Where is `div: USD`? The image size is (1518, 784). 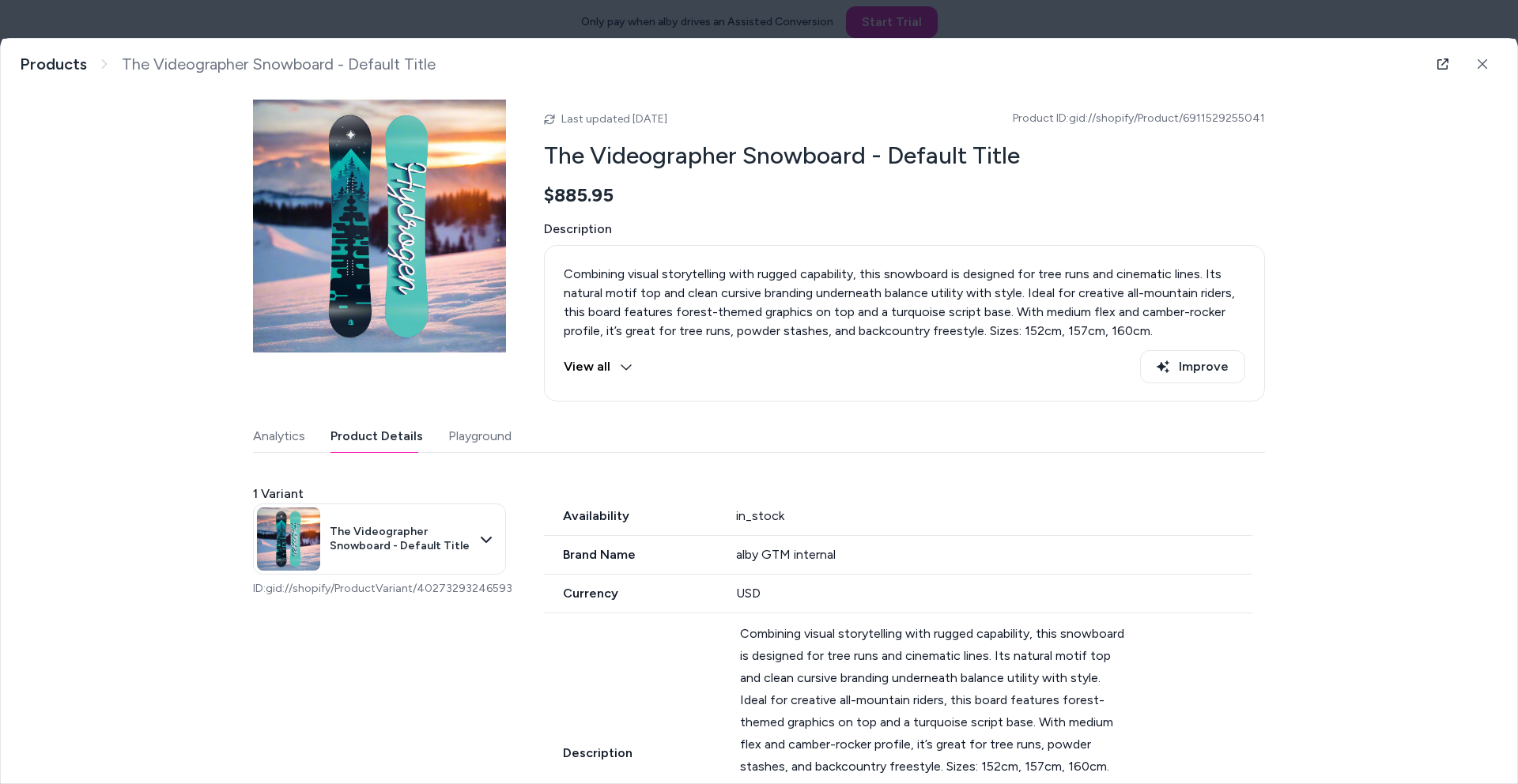 div: USD is located at coordinates (994, 593).